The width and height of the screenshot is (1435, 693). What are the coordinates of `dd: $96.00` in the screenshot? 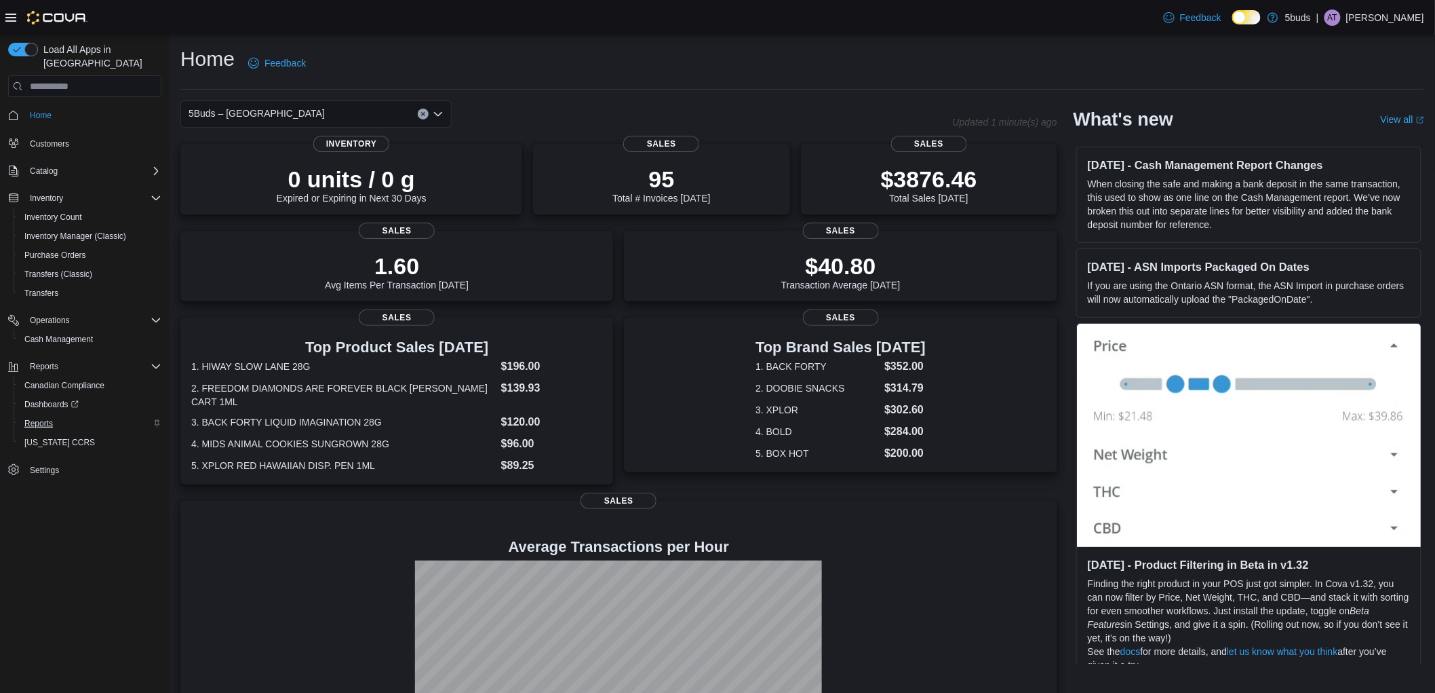 It's located at (552, 444).